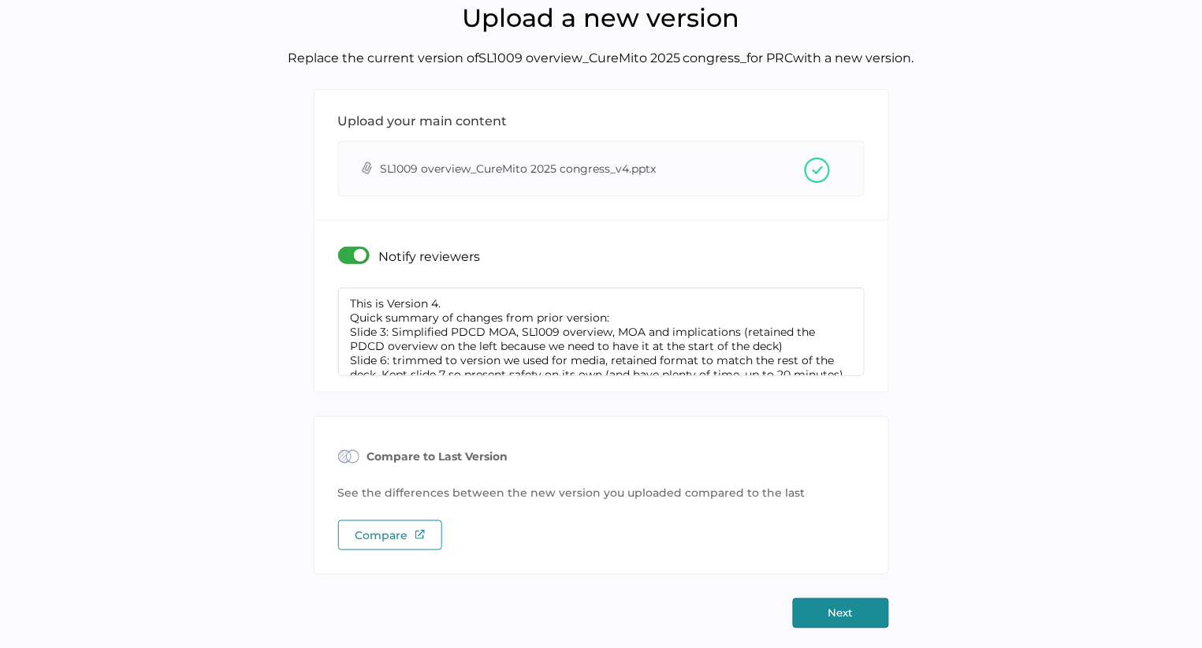  I want to click on i: attachment, so click(367, 168).